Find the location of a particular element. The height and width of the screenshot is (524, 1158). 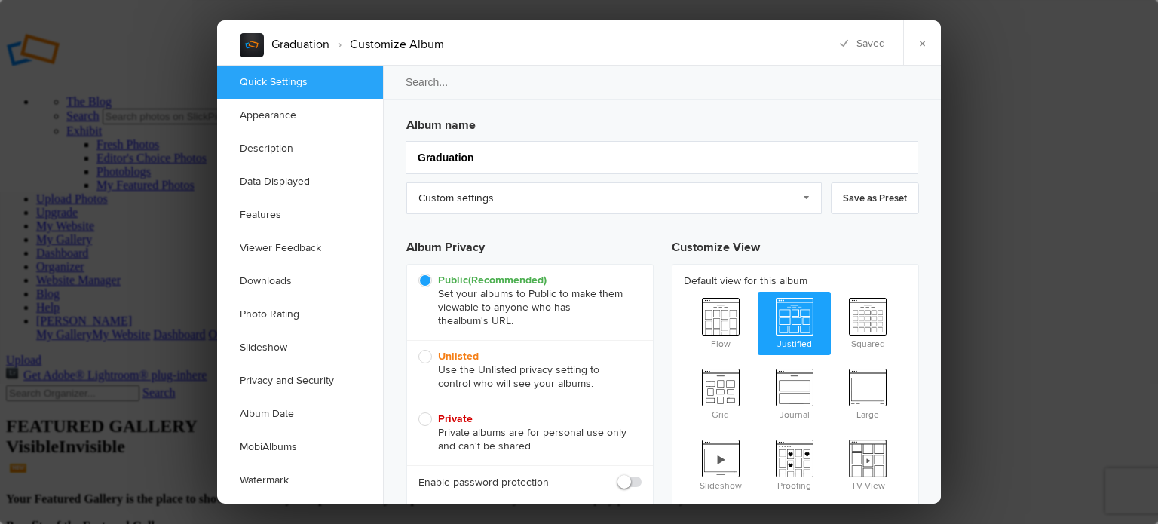

span: Squared is located at coordinates (868, 322).